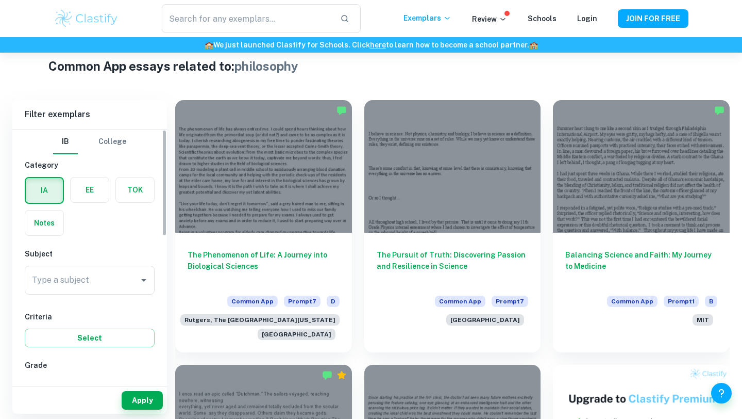 Image resolution: width=742 pixels, height=419 pixels. Describe the element at coordinates (490, 19) in the screenshot. I see `p: Review` at that location.